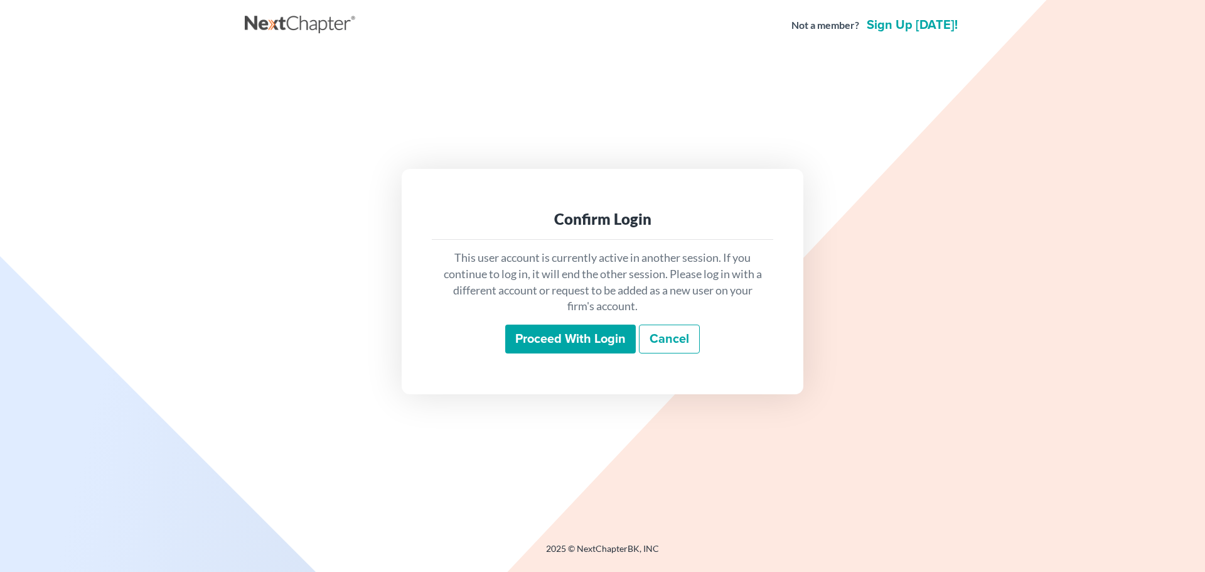 Image resolution: width=1205 pixels, height=572 pixels. Describe the element at coordinates (602, 219) in the screenshot. I see `div: Confirm Login` at that location.